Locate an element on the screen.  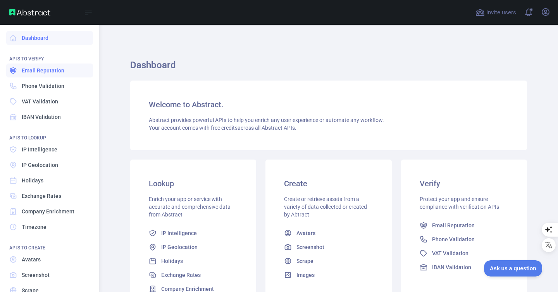
a: Timezone is located at coordinates (50, 227).